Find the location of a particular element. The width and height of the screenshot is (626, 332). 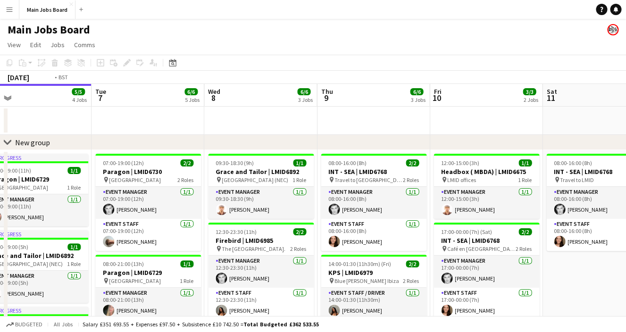

span: Comms is located at coordinates (84, 45).